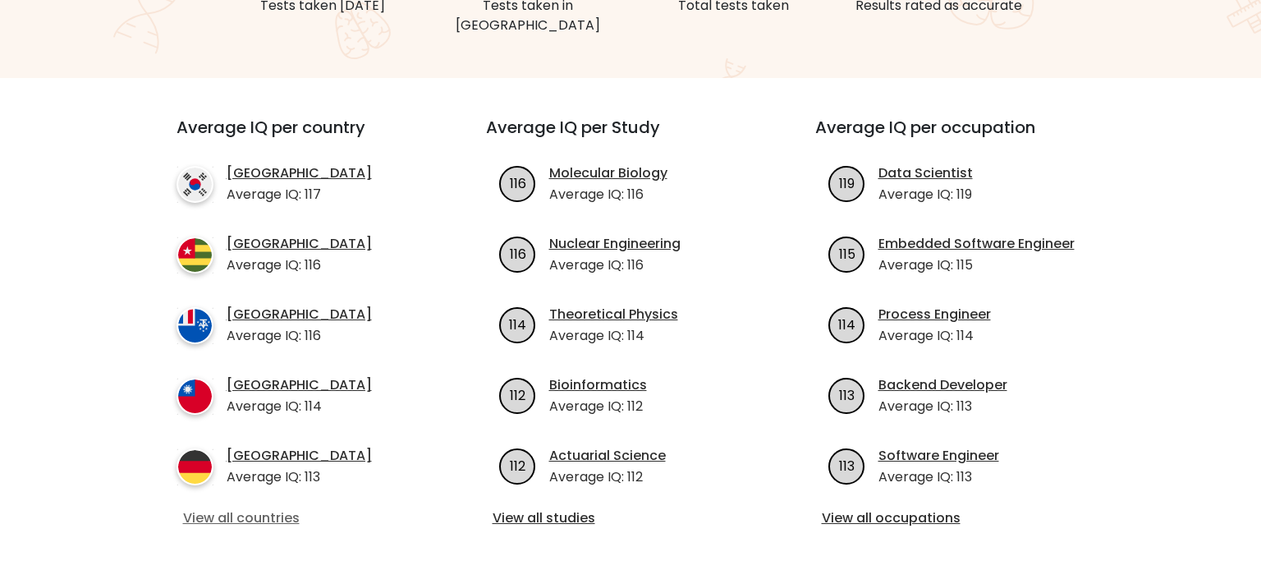 The width and height of the screenshot is (1261, 561). What do you see at coordinates (846, 253) in the screenshot?
I see `text: 115` at bounding box center [846, 253].